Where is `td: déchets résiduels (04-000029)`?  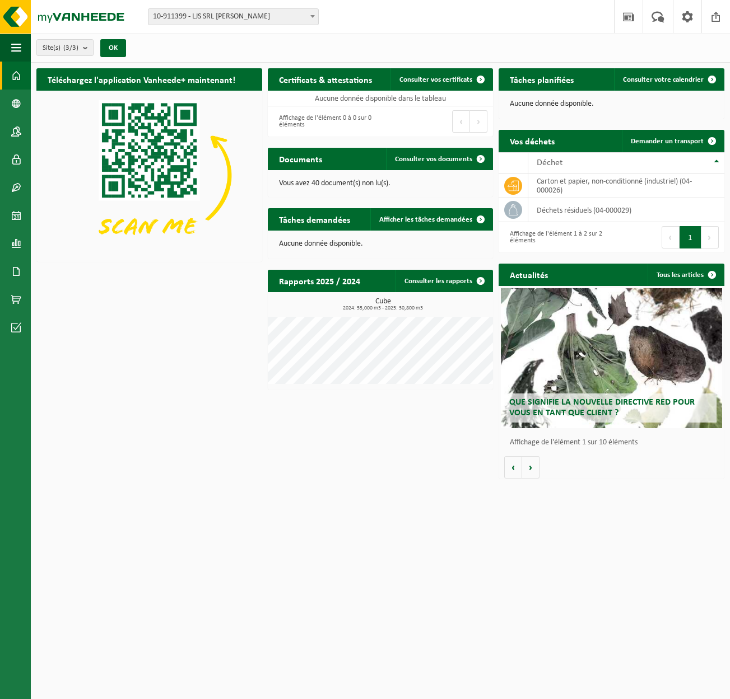 td: déchets résiduels (04-000029) is located at coordinates (626, 210).